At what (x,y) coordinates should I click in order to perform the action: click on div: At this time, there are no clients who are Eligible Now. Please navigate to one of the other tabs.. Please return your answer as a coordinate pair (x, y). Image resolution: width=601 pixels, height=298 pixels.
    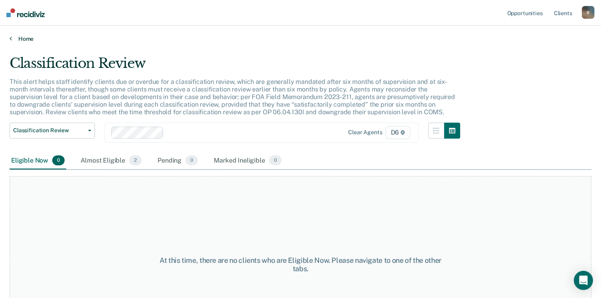
    Looking at the image, I should click on (300, 264).